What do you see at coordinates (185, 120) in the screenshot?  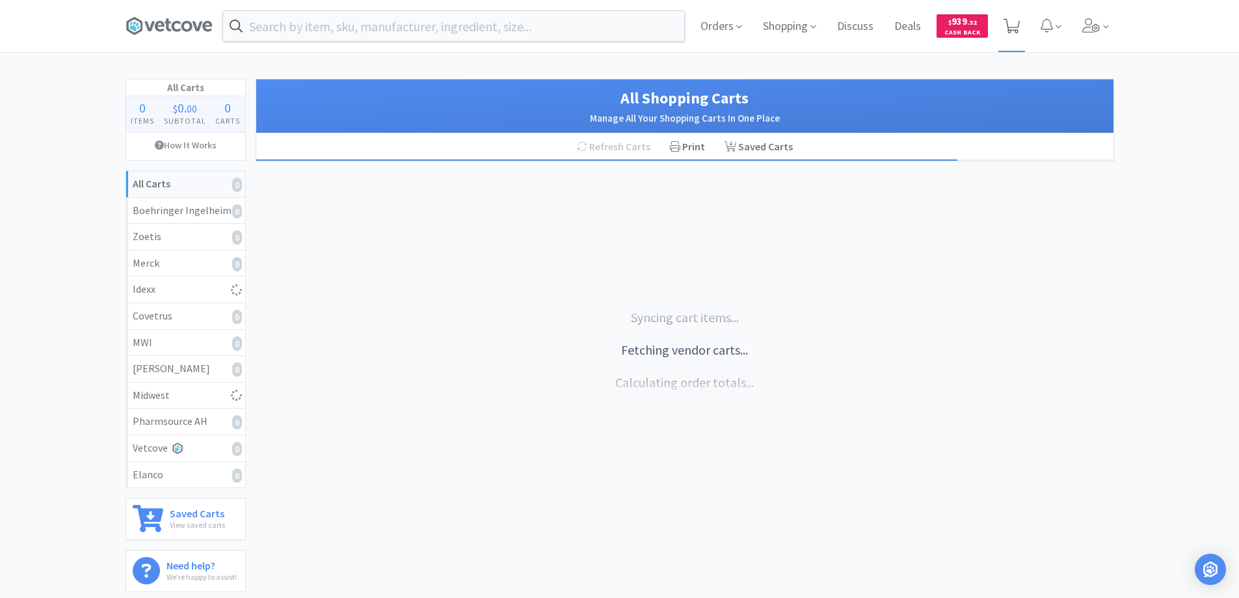 I see `h4: Subtotal` at bounding box center [185, 120].